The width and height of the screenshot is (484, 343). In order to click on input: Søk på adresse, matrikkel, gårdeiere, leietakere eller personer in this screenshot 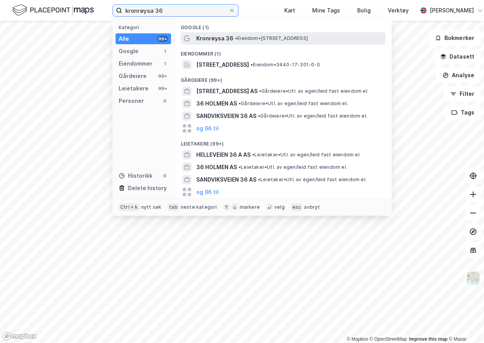, I will do `click(175, 10)`.